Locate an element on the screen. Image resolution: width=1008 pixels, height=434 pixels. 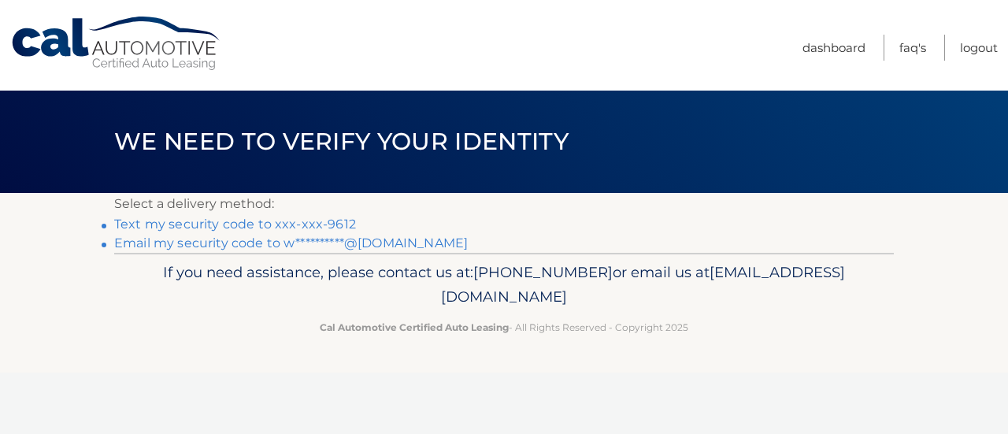
a: Text my security code to xxx-xxx-9612 is located at coordinates (235, 224).